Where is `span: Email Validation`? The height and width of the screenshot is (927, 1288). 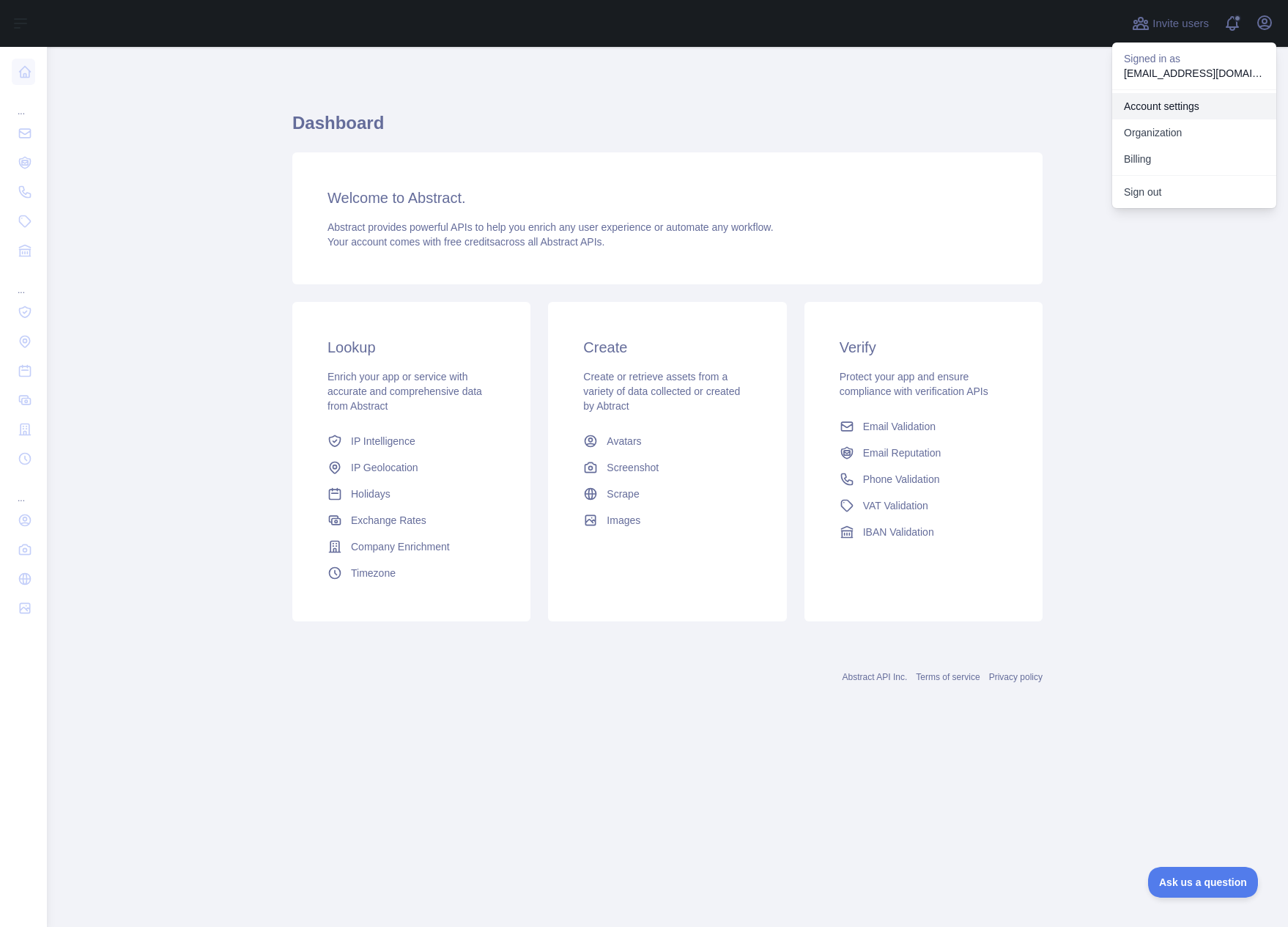 span: Email Validation is located at coordinates (899, 426).